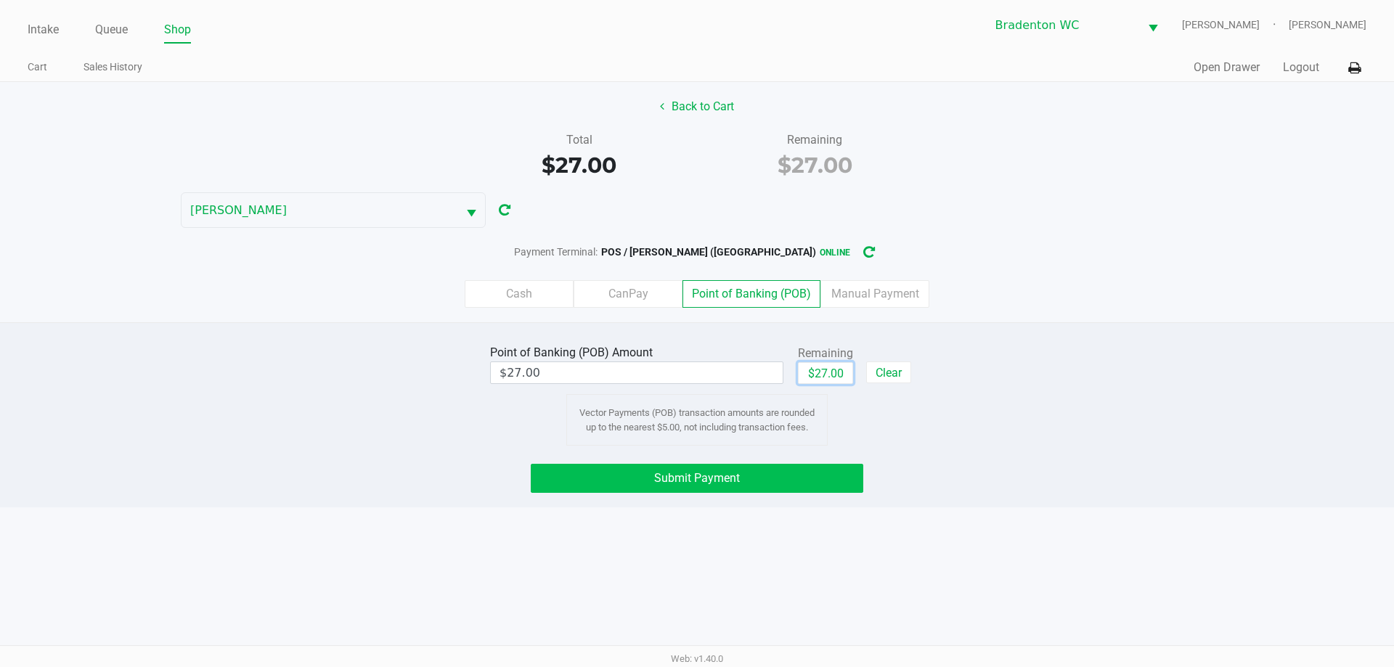 This screenshot has width=1394, height=667. What do you see at coordinates (1063, 25) in the screenshot?
I see `span: Bradenton WC` at bounding box center [1063, 25].